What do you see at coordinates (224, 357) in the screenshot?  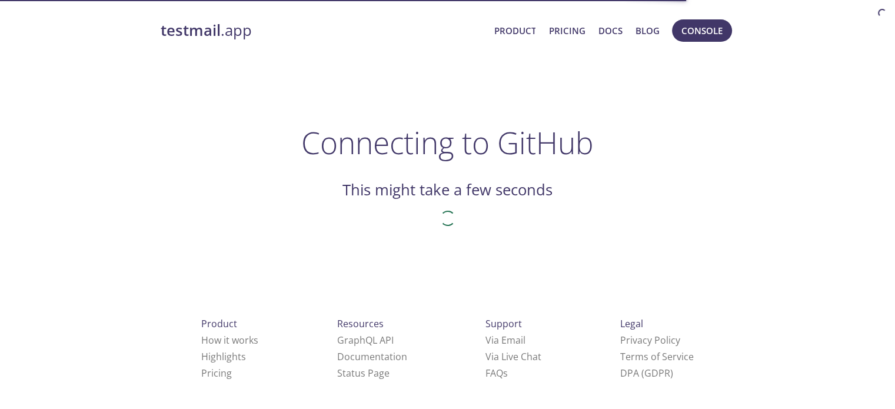 I see `a: Highlights` at bounding box center [224, 357].